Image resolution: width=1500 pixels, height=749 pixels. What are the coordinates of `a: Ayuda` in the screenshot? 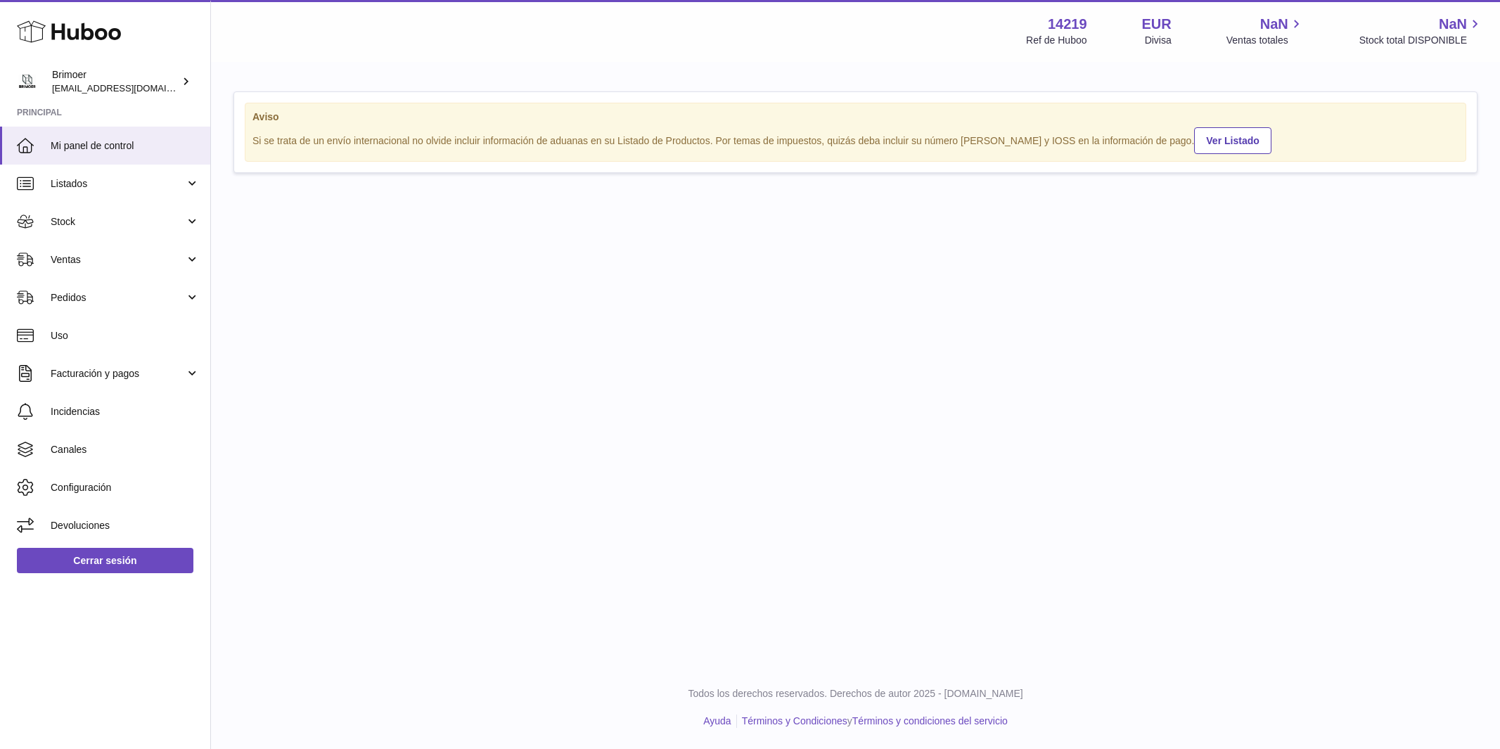 It's located at (717, 721).